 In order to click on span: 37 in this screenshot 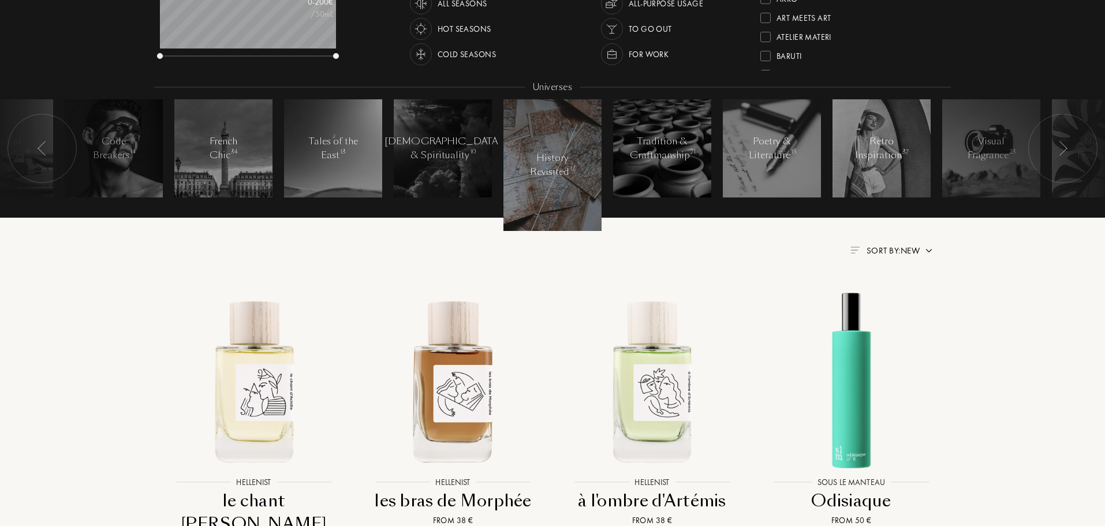, I will do `click(905, 152)`.